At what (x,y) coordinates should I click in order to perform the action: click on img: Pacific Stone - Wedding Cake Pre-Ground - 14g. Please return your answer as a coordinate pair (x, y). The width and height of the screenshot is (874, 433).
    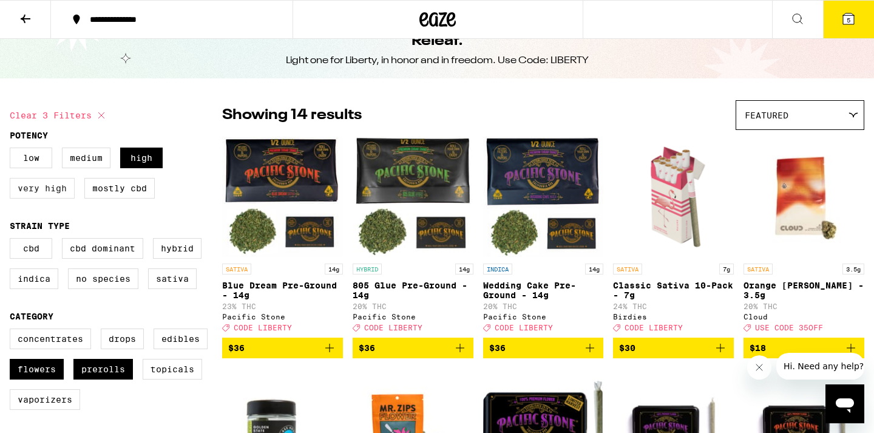
    Looking at the image, I should click on (543, 197).